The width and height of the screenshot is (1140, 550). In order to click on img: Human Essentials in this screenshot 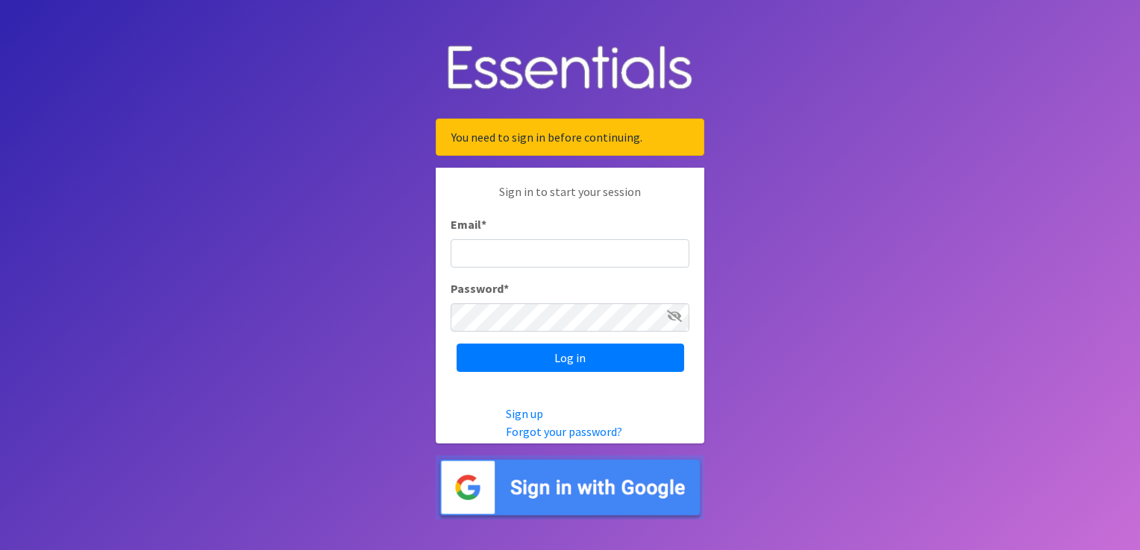, I will do `click(570, 69)`.